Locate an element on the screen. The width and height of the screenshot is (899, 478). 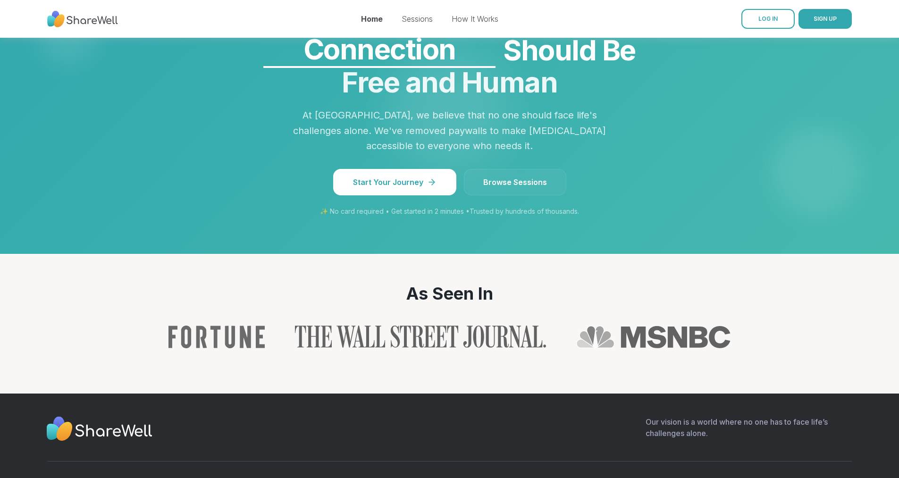
img: Fortune logo is located at coordinates (217, 337).